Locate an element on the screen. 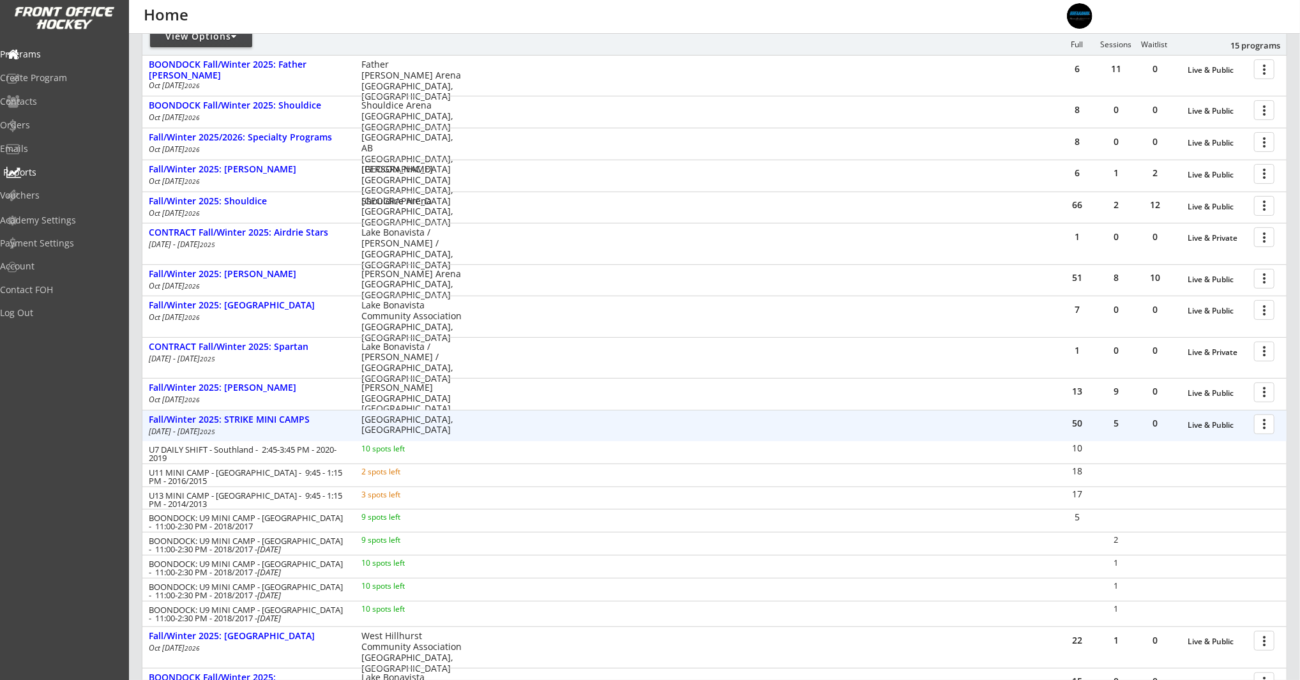 The width and height of the screenshot is (1300, 680). div: View Options is located at coordinates (201, 36).